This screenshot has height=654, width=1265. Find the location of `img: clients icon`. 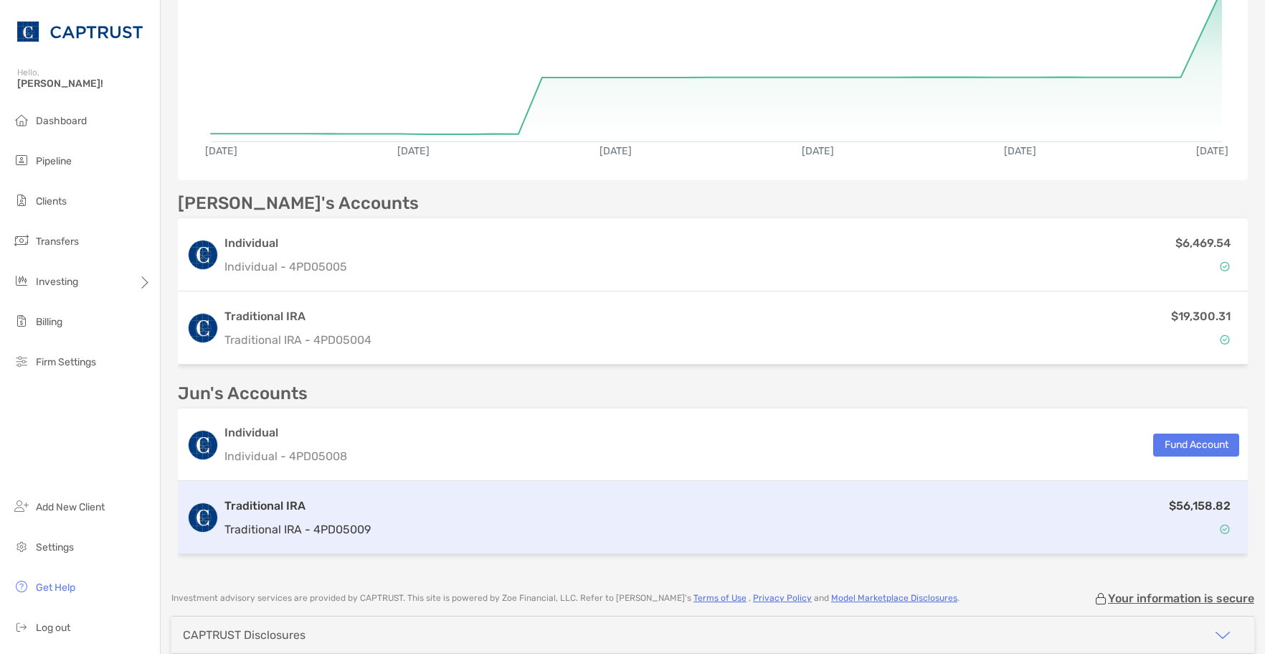

img: clients icon is located at coordinates (22, 200).